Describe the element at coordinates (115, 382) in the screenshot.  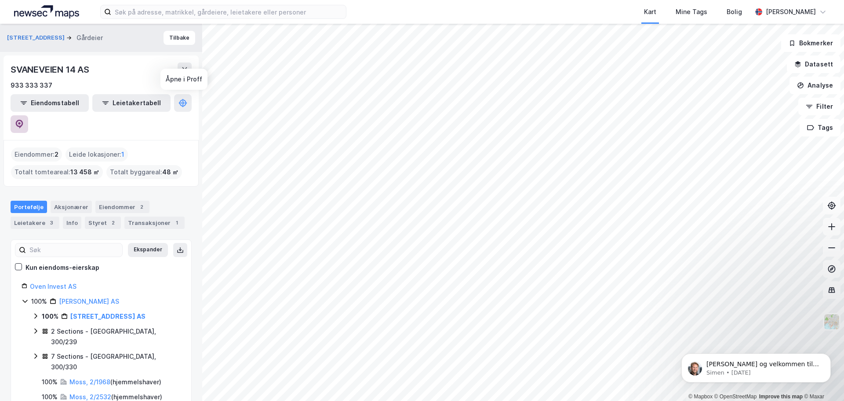
I see `div: ( hjemmelshaver )` at that location.